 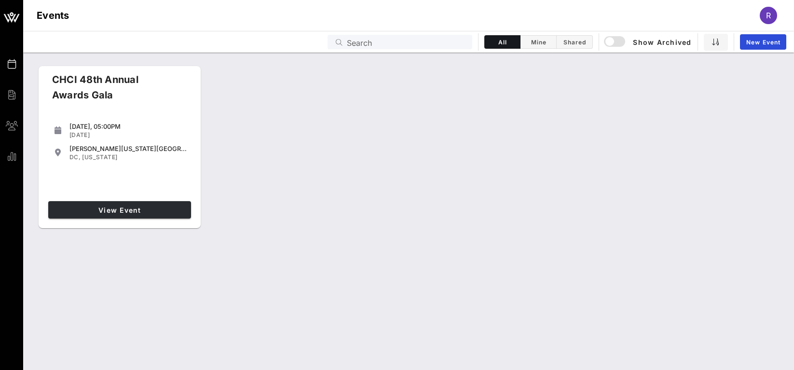 What do you see at coordinates (768, 15) in the screenshot?
I see `div: r` at bounding box center [768, 15].